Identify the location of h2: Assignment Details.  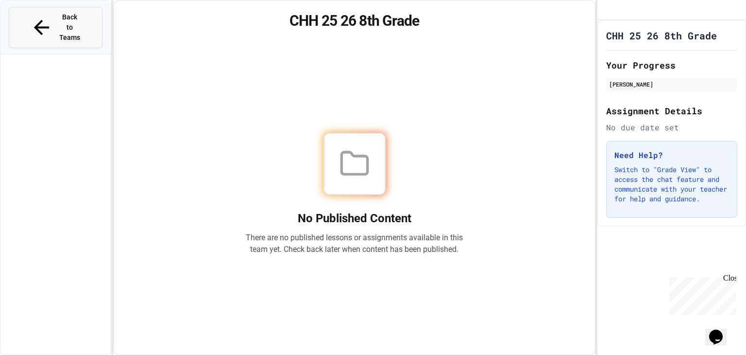
(672, 111).